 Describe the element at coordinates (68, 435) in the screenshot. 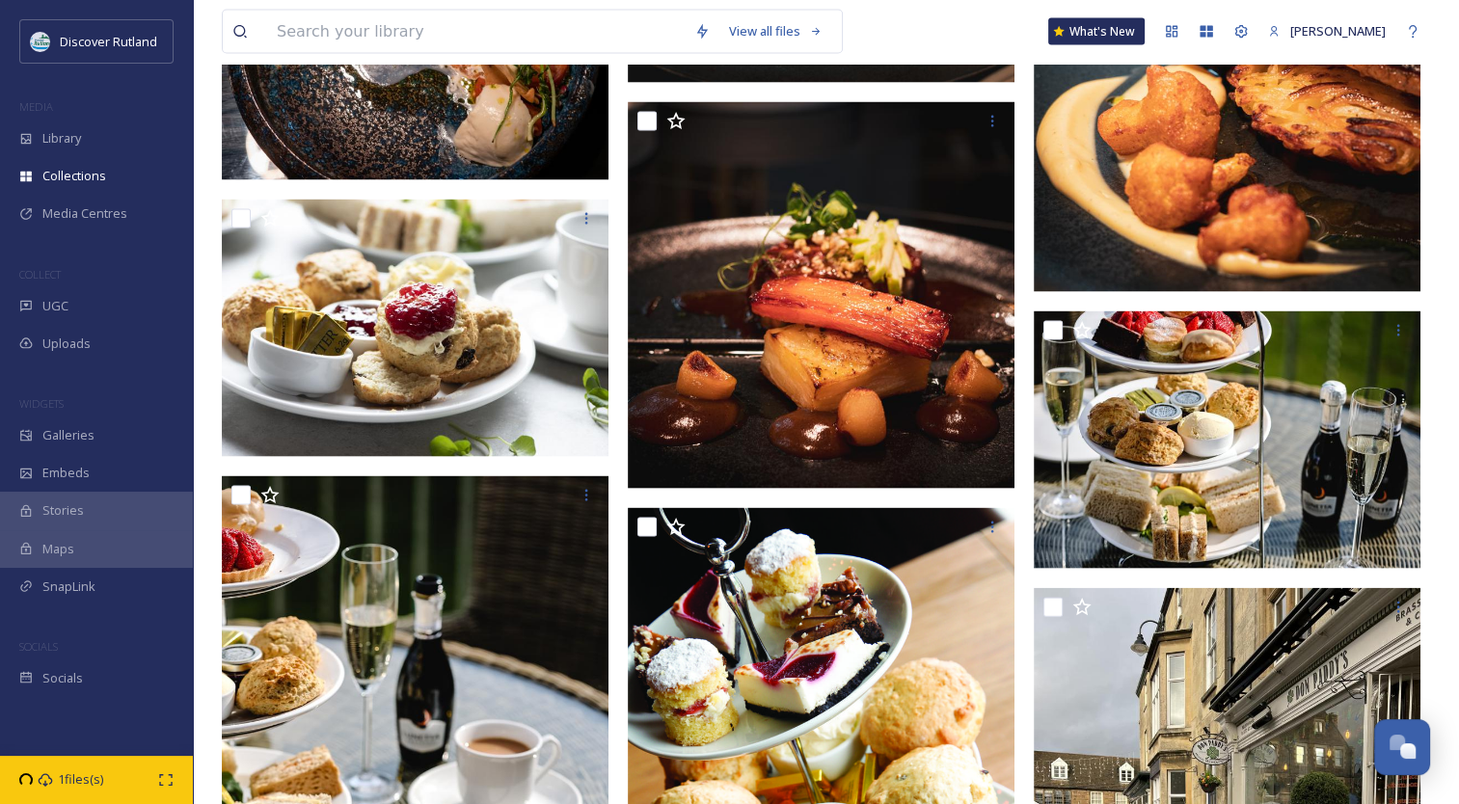

I see `span: Galleries` at that location.